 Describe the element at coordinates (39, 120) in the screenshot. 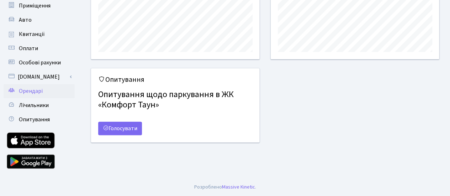

I see `a: Опитування` at that location.